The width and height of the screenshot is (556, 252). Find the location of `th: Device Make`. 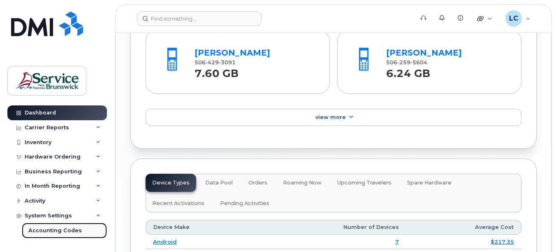

th: Device Make is located at coordinates (201, 227).